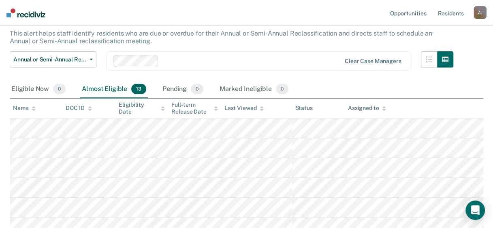  I want to click on div: Marked Ineligible0, so click(254, 89).